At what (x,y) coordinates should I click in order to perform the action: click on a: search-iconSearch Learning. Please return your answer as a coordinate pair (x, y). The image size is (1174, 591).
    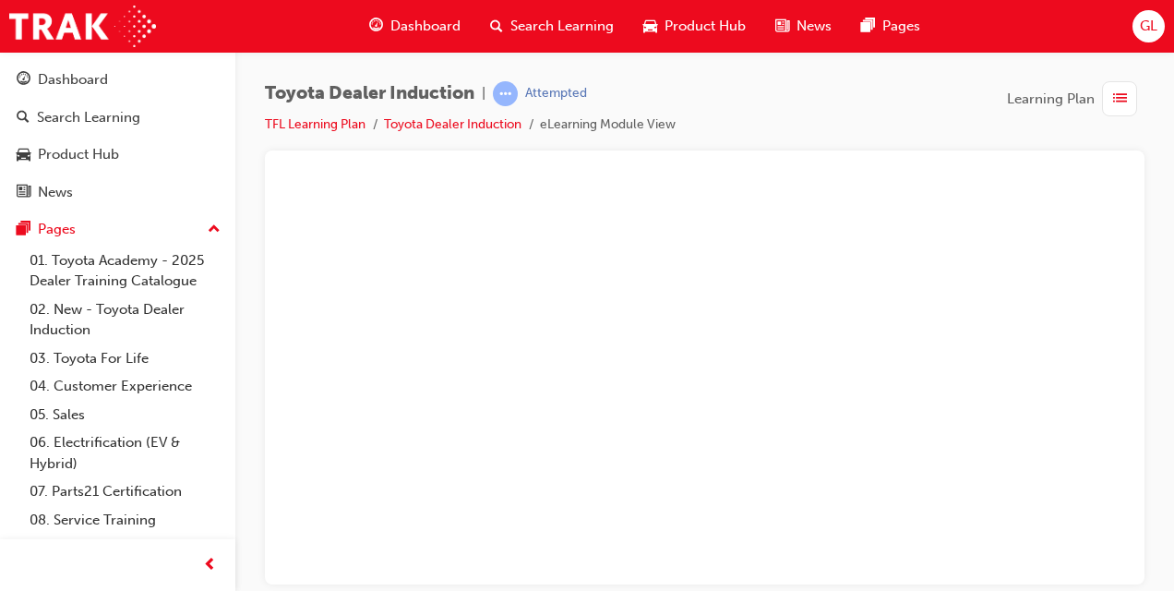
    Looking at the image, I should click on (552, 26).